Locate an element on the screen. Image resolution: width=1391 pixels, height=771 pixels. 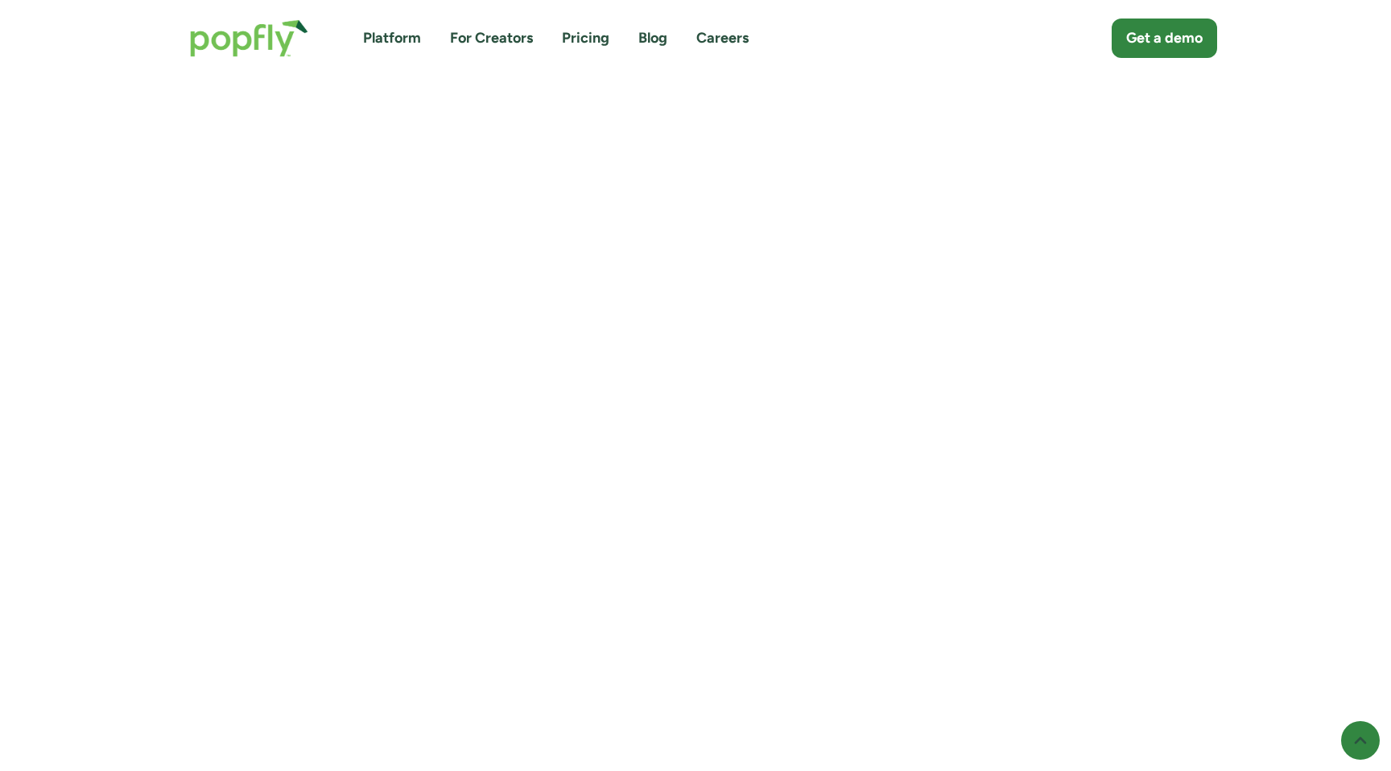
a: home is located at coordinates (249, 38).